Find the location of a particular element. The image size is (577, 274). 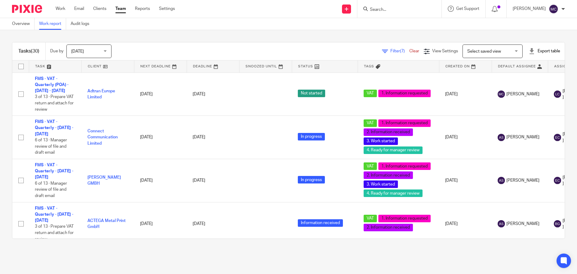

a: Clients is located at coordinates (100, 9).